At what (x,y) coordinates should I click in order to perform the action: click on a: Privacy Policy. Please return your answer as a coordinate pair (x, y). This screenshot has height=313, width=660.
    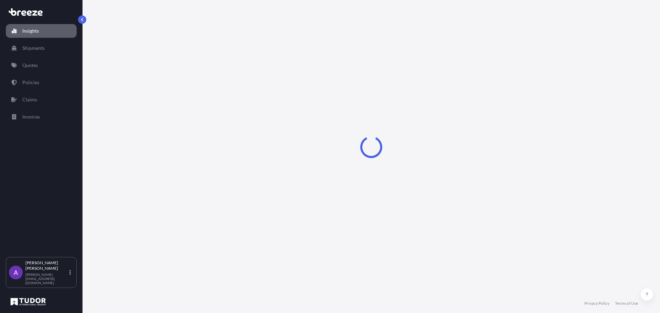
    Looking at the image, I should click on (596, 303).